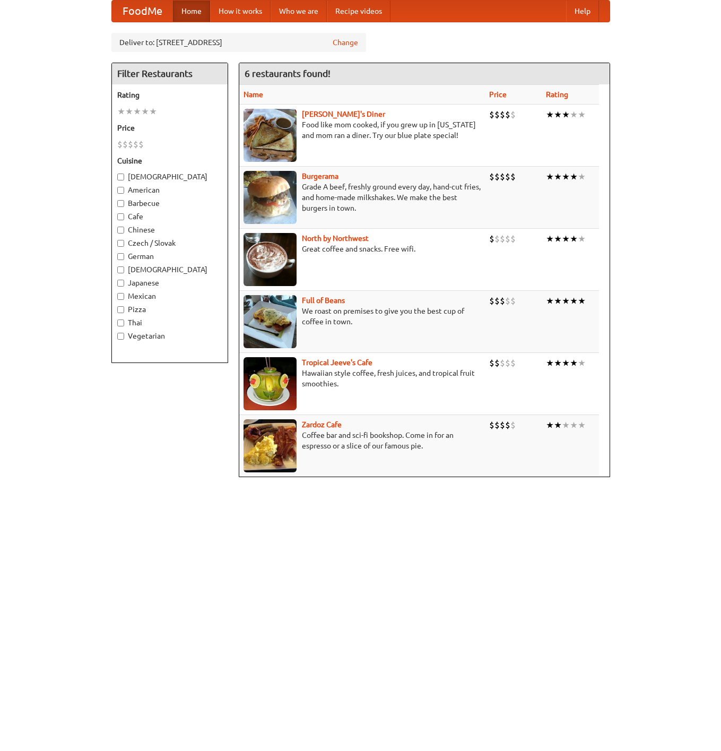  Describe the element at coordinates (120, 283) in the screenshot. I see `input: Japanese` at that location.